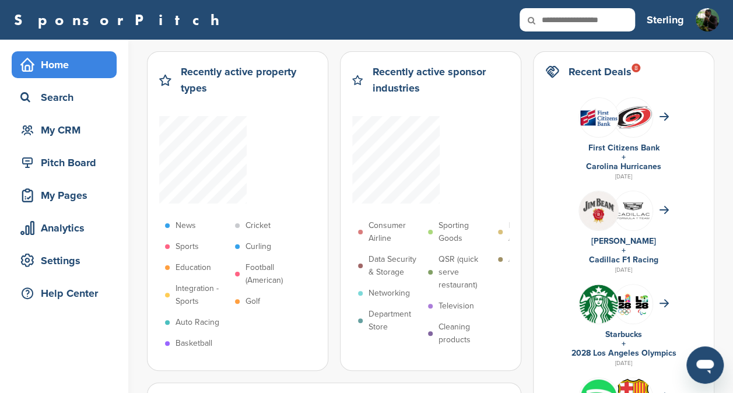 The image size is (733, 393). I want to click on a: 2028 Los Angeles Olympics, so click(624, 353).